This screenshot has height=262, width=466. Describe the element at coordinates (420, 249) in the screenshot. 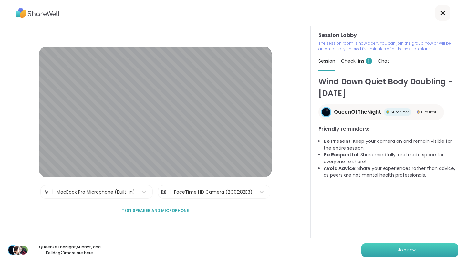

I see `img: ShareWell Logomark` at that location.